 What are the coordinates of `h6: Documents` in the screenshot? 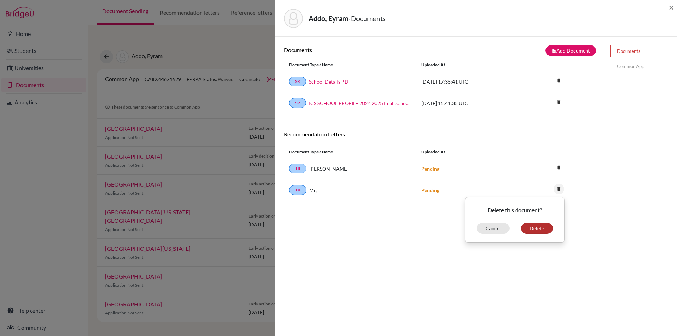 It's located at (363, 50).